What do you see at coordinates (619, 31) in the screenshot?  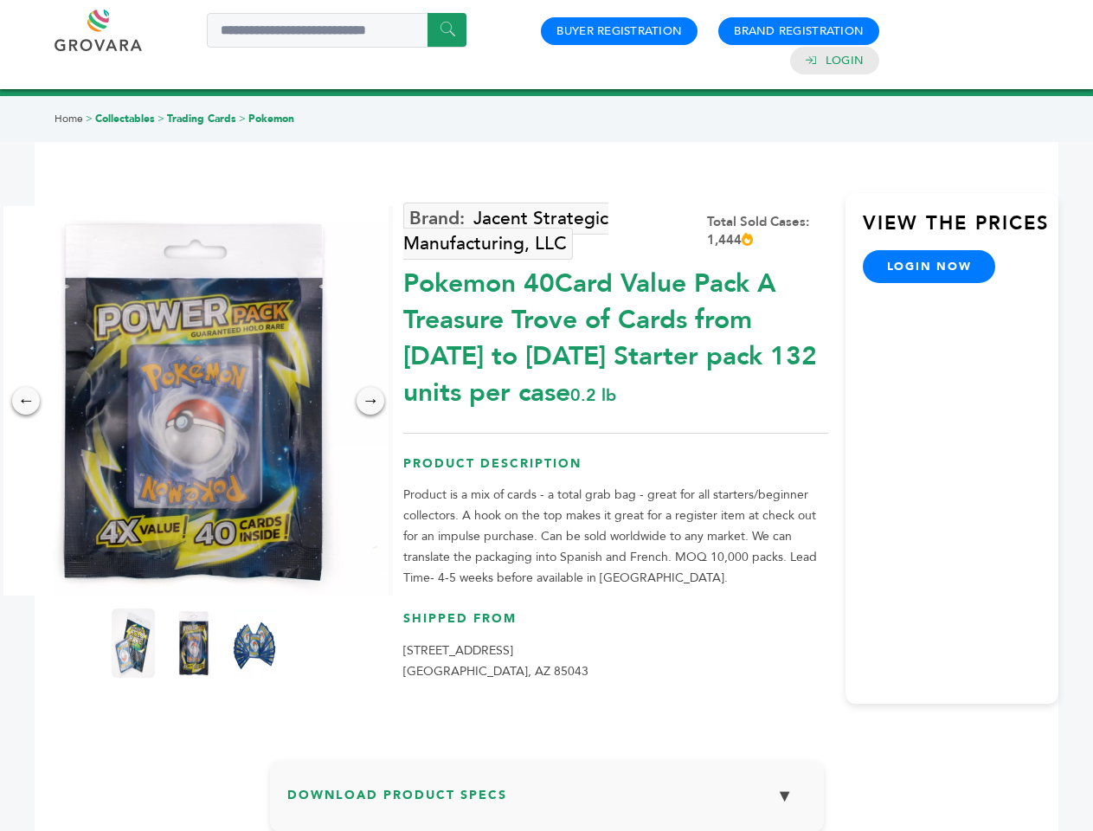 I see `a: Buyer Registration` at bounding box center [619, 31].